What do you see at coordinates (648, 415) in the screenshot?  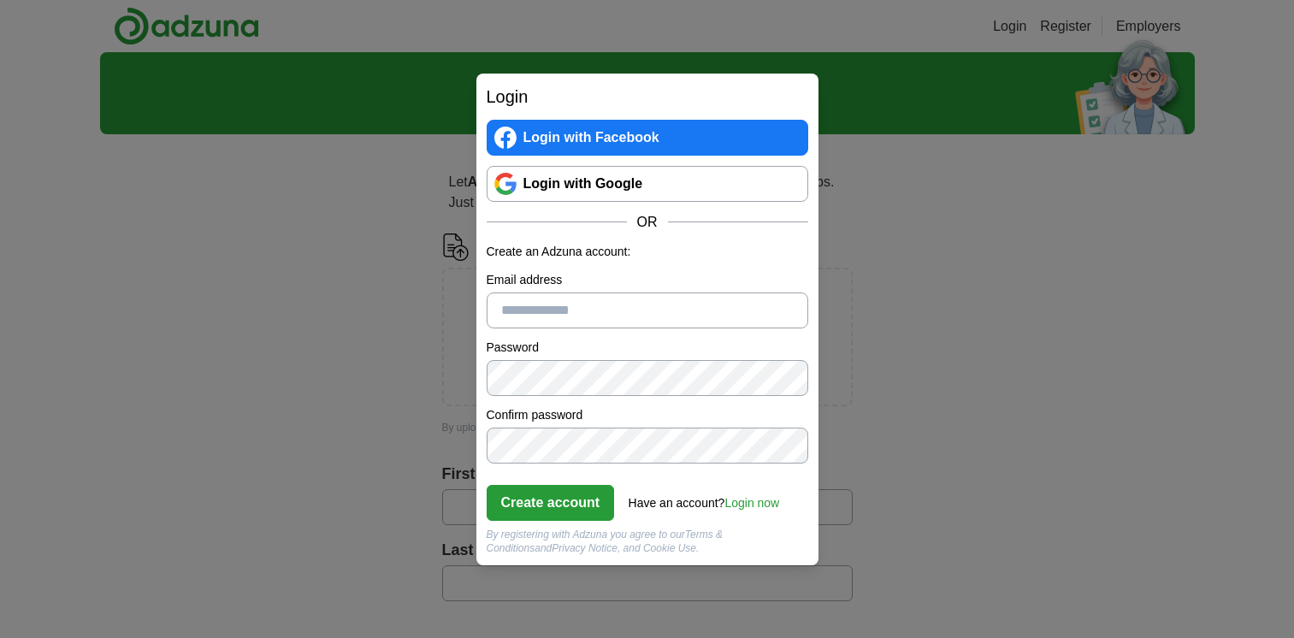 I see `label: Confirm password` at bounding box center [648, 415].